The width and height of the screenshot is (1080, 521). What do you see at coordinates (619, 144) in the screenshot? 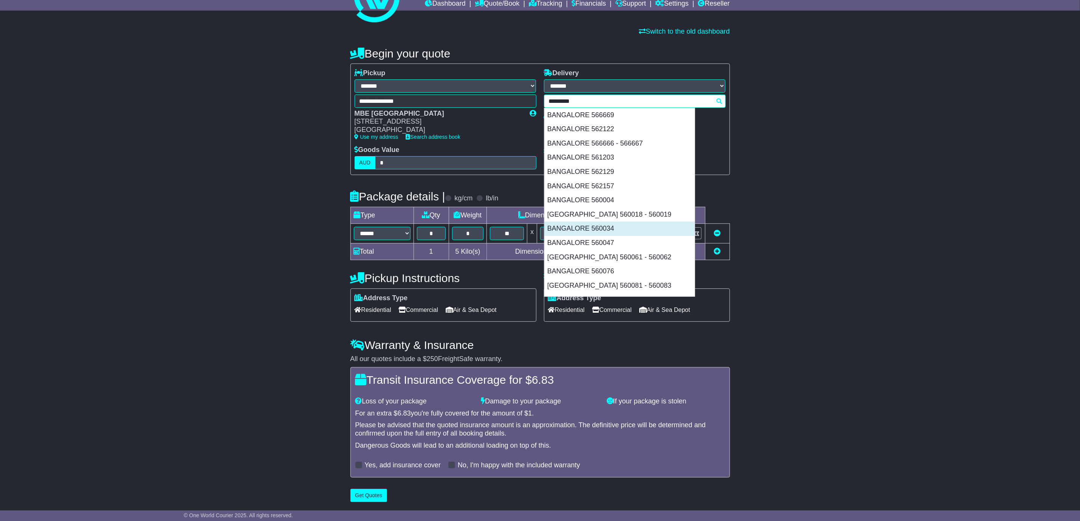
I see `div: BANGALORE 566666 - 566667` at bounding box center [619, 144].